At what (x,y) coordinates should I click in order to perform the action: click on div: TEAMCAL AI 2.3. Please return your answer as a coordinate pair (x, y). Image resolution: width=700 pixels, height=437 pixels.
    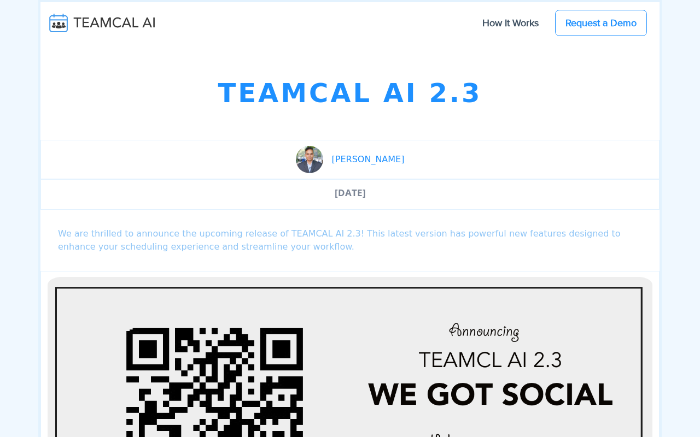
    Looking at the image, I should click on (350, 93).